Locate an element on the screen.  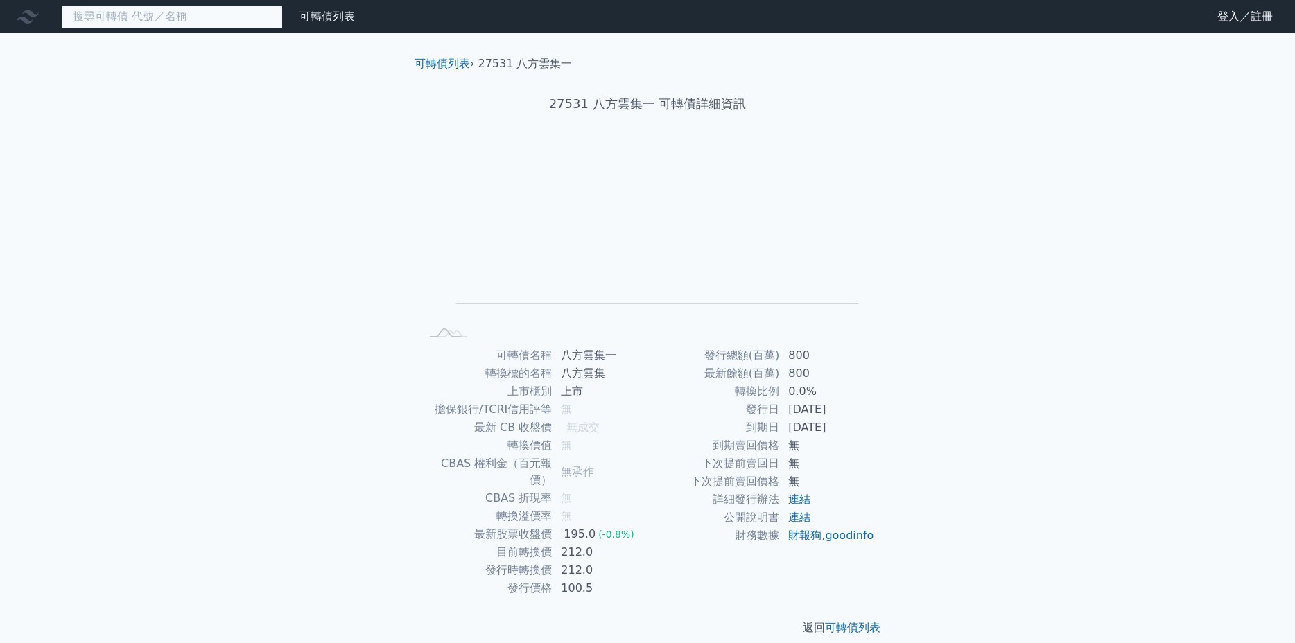
h1: 27531 八方雲集一 可轉債詳細資訊 is located at coordinates (648, 104).